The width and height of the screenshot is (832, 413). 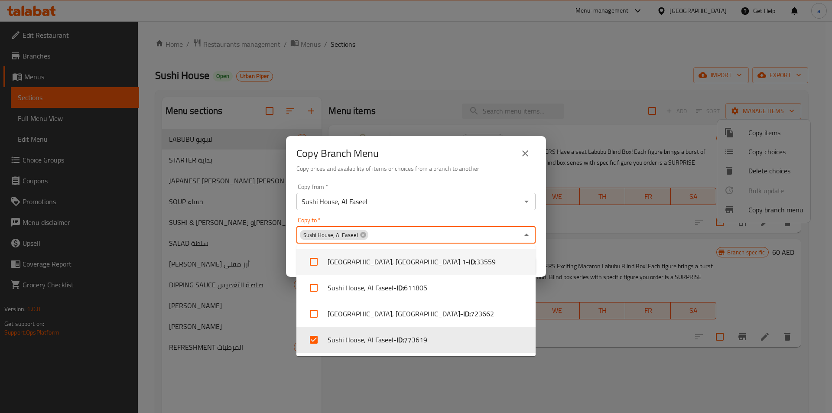 I want to click on div: Sushi House, Al Faseel, so click(x=334, y=235).